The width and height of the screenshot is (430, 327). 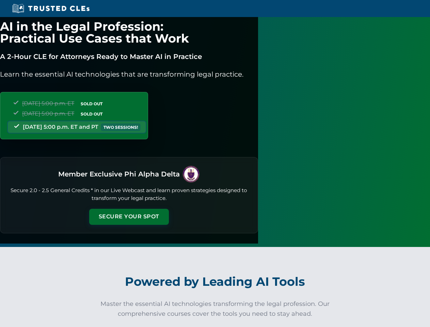 I want to click on button: Secure Your Spot, so click(x=129, y=216).